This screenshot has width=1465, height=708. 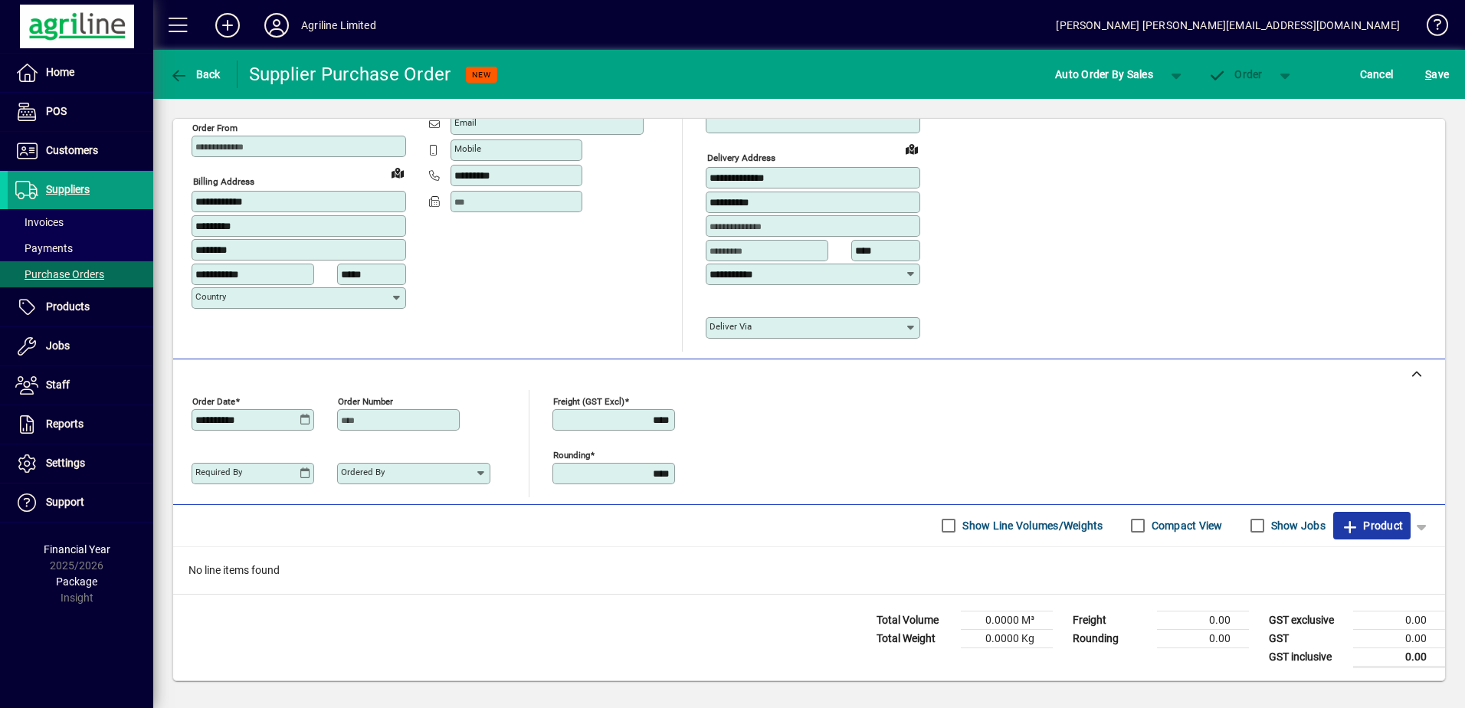 What do you see at coordinates (80, 464) in the screenshot?
I see `a: Settings` at bounding box center [80, 464].